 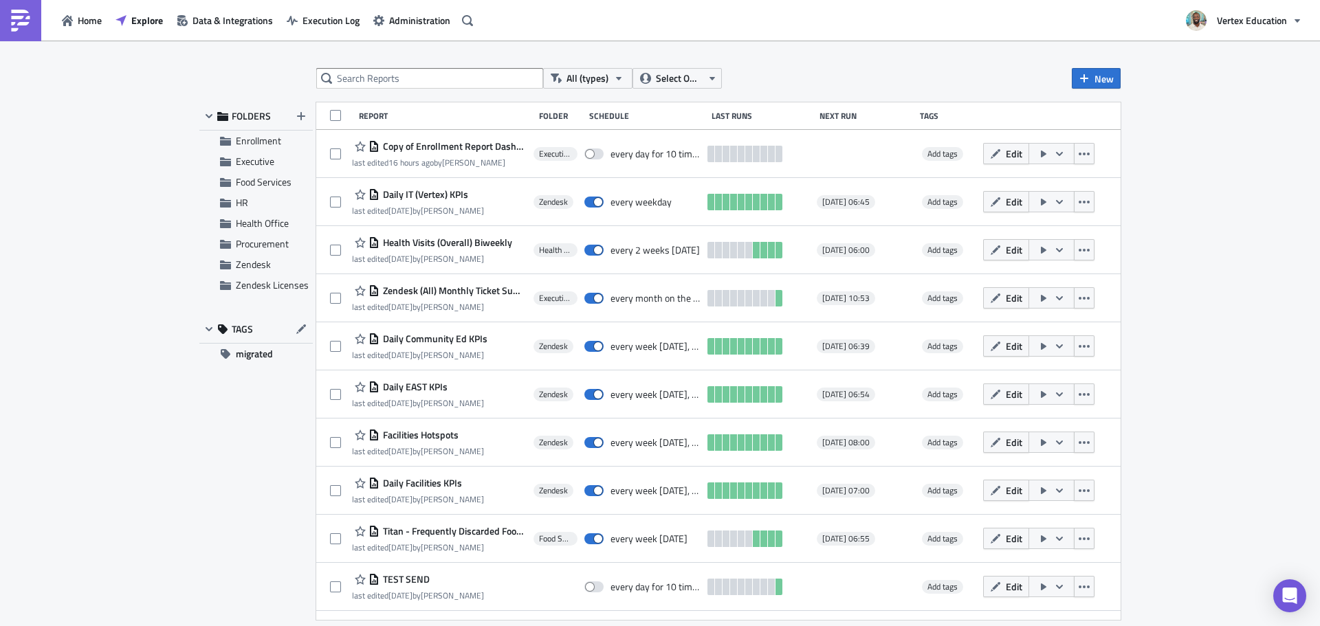 What do you see at coordinates (404, 580) in the screenshot?
I see `span: TEST SEND` at bounding box center [404, 580].